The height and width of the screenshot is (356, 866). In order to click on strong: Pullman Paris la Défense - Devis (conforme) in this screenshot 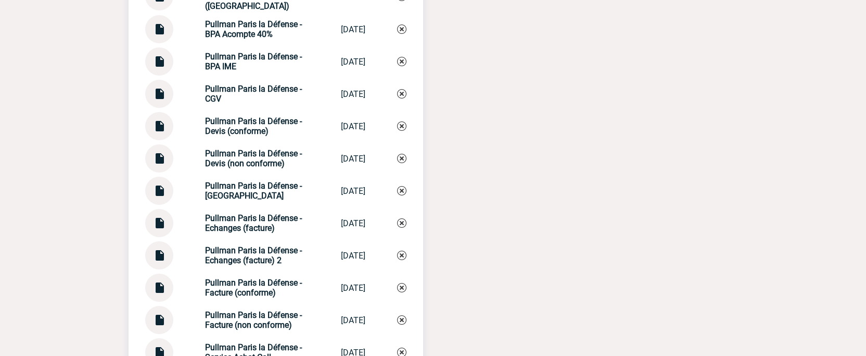, I will do `click(254, 126)`.